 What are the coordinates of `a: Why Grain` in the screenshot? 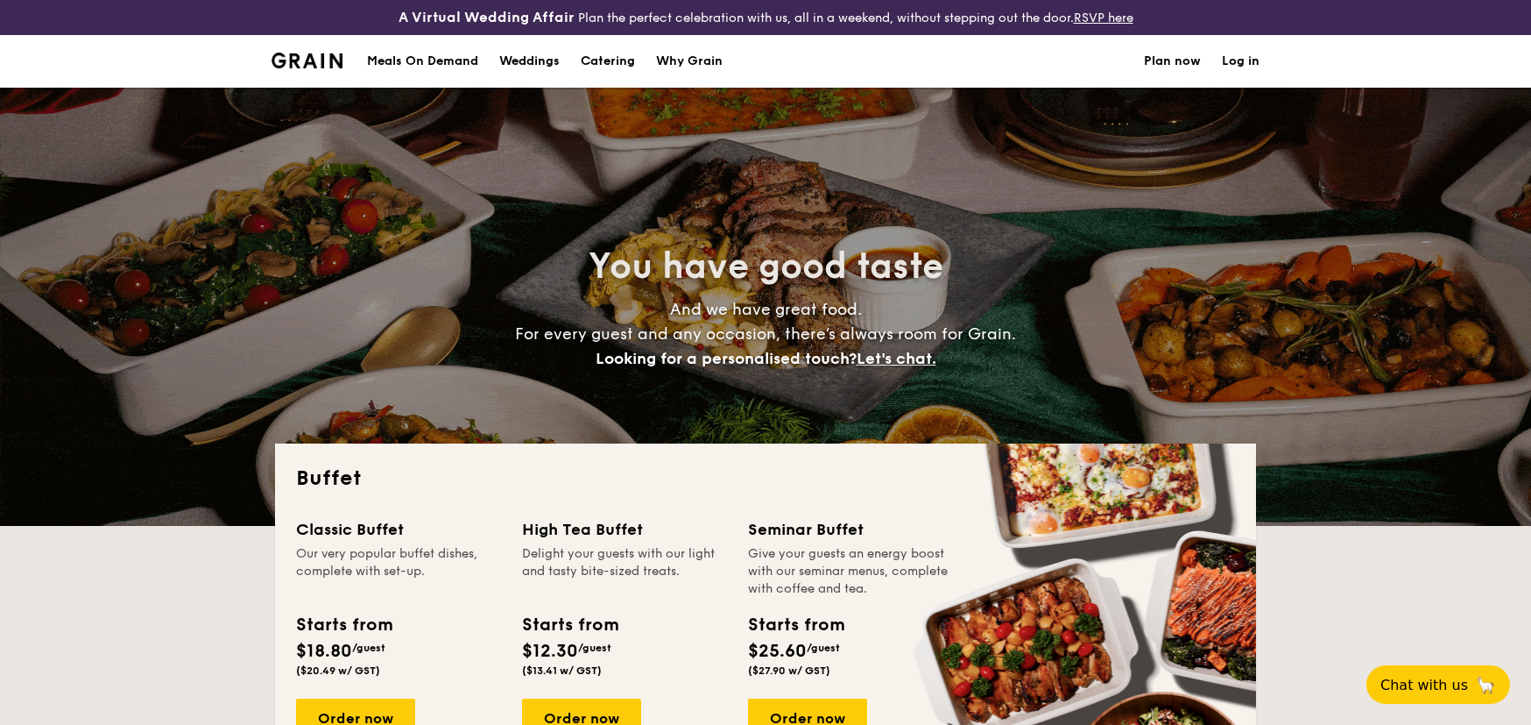 It's located at (689, 61).